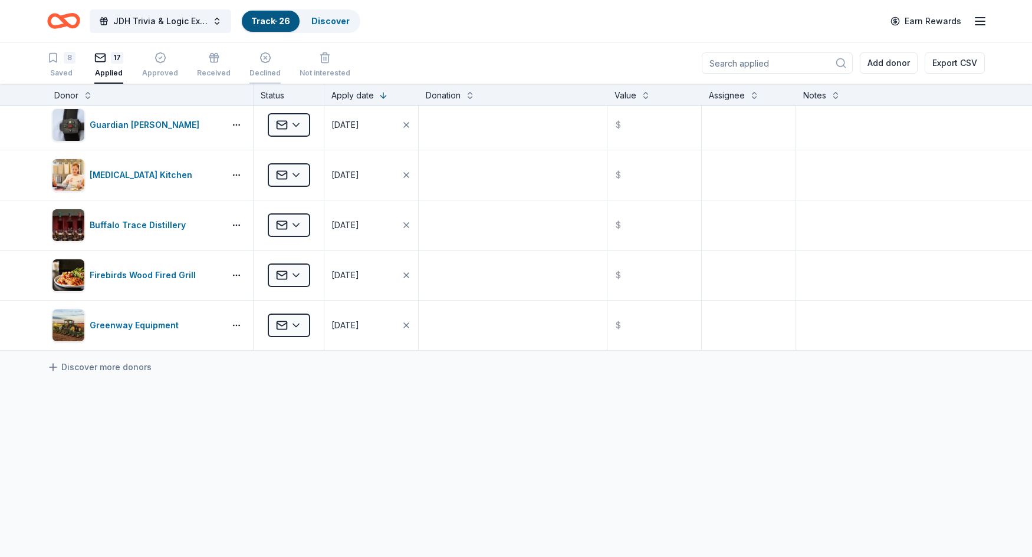  What do you see at coordinates (625, 96) in the screenshot?
I see `div: Value` at bounding box center [625, 96].